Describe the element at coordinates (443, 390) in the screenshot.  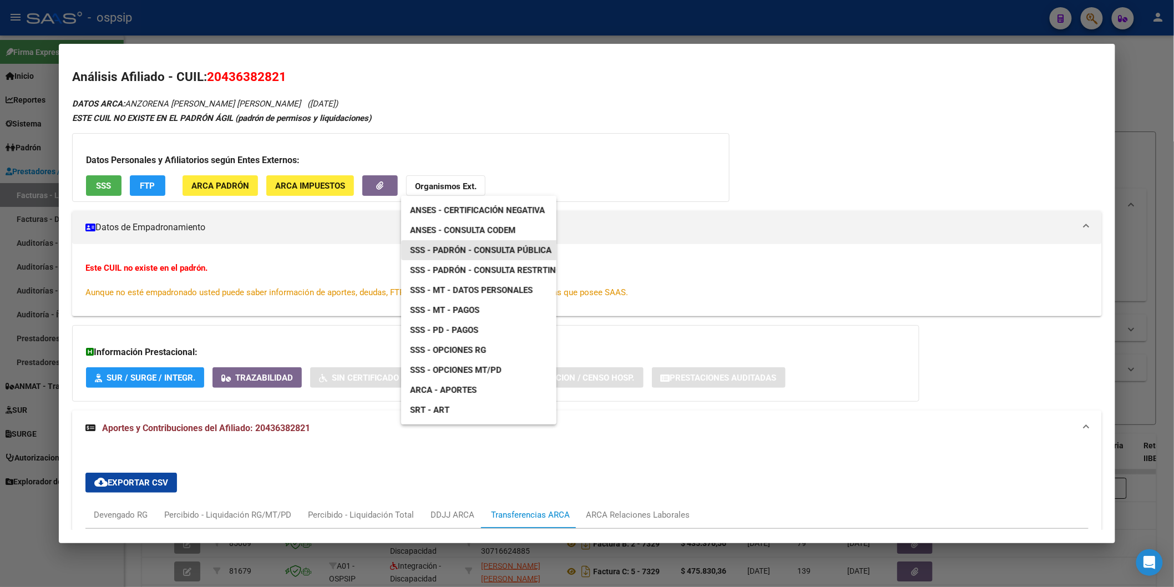
I see `a: ARCA - Aportes` at that location.